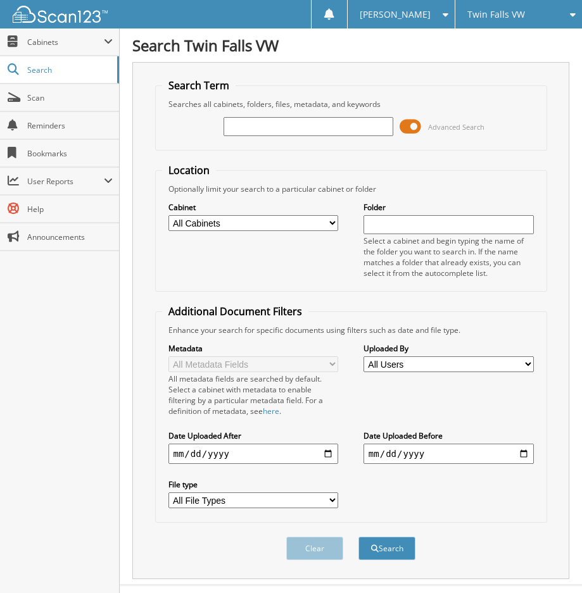 Image resolution: width=582 pixels, height=593 pixels. What do you see at coordinates (448, 436) in the screenshot?
I see `label: Date Uploaded Before` at bounding box center [448, 436].